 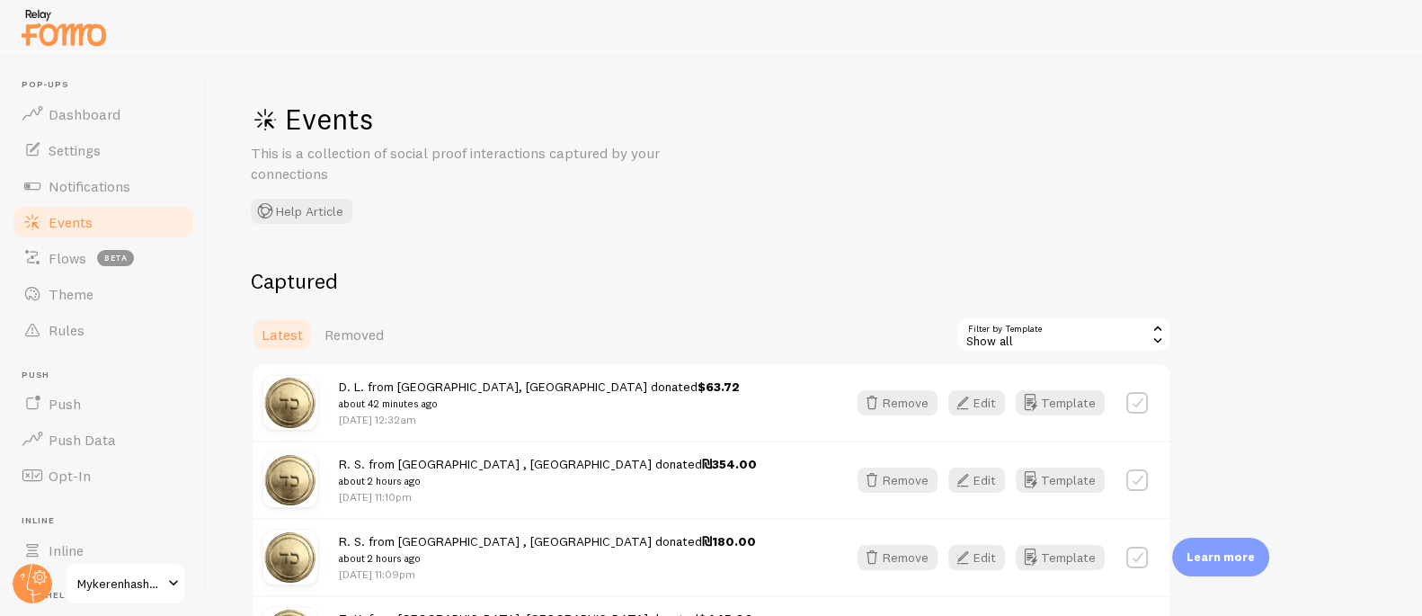 What do you see at coordinates (282, 334) in the screenshot?
I see `span: Latest` at bounding box center [282, 334].